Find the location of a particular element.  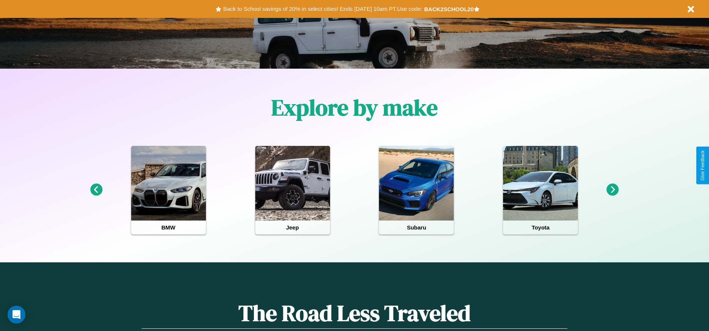

h1: The Road Less Traveled is located at coordinates (354, 313).